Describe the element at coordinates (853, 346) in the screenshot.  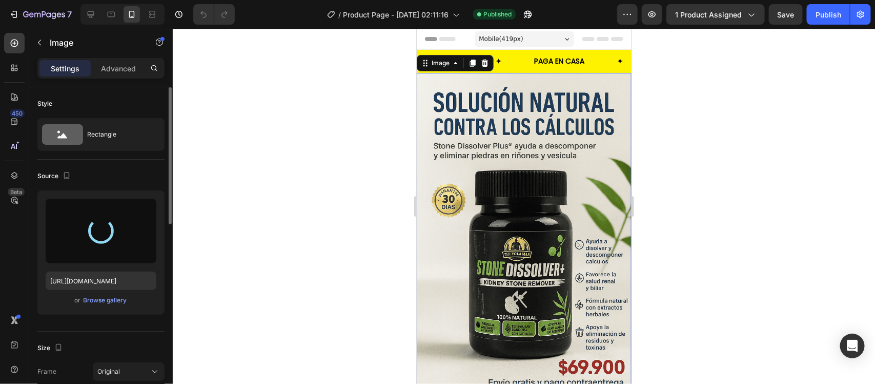
I see `div: Open Intercom Messenger` at that location.